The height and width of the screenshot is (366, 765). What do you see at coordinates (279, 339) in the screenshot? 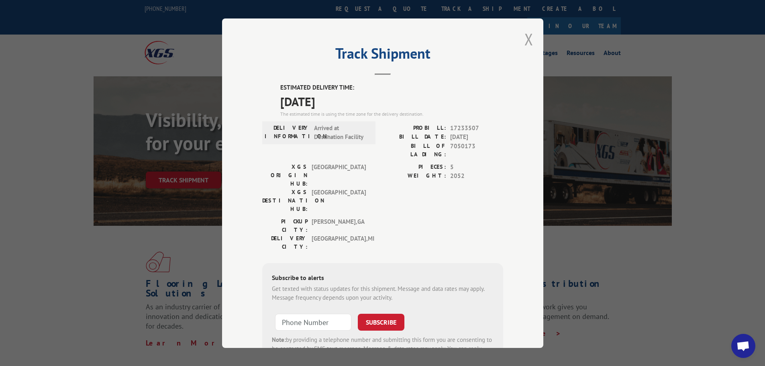
I see `strong: Note:` at bounding box center [279, 339].